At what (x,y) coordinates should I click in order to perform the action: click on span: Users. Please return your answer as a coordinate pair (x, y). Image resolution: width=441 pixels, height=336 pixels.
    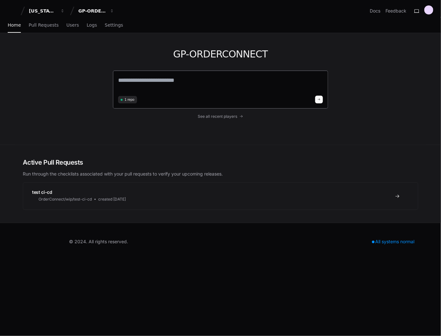
    Looking at the image, I should click on (73, 25).